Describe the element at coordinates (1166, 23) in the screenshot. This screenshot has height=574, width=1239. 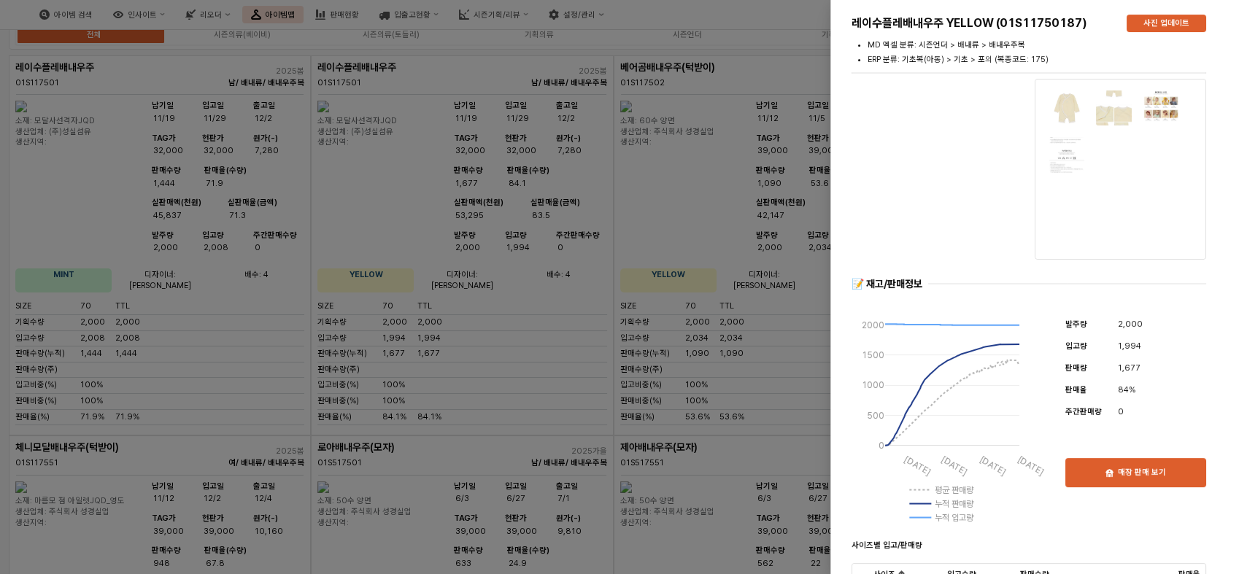
I see `button: 사진 업데이트` at that location.